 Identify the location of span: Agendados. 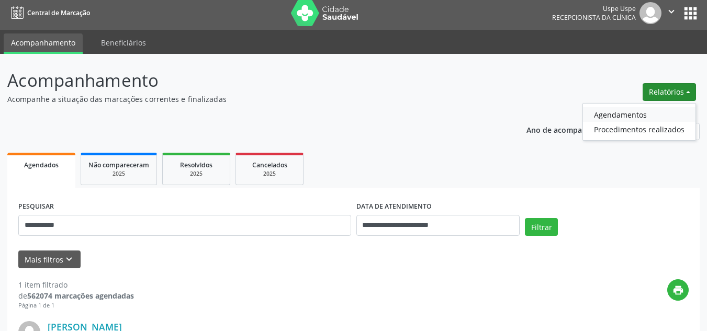
(41, 165).